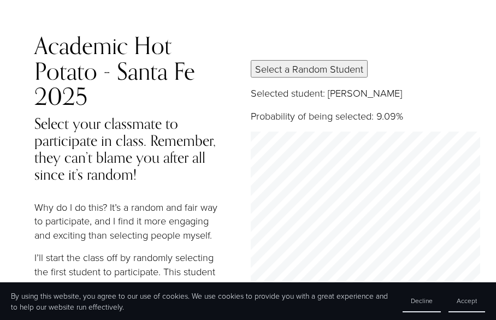 The image size is (496, 320). I want to click on h2: Academic Hot Potato - Santa Fe 2025, so click(129, 71).